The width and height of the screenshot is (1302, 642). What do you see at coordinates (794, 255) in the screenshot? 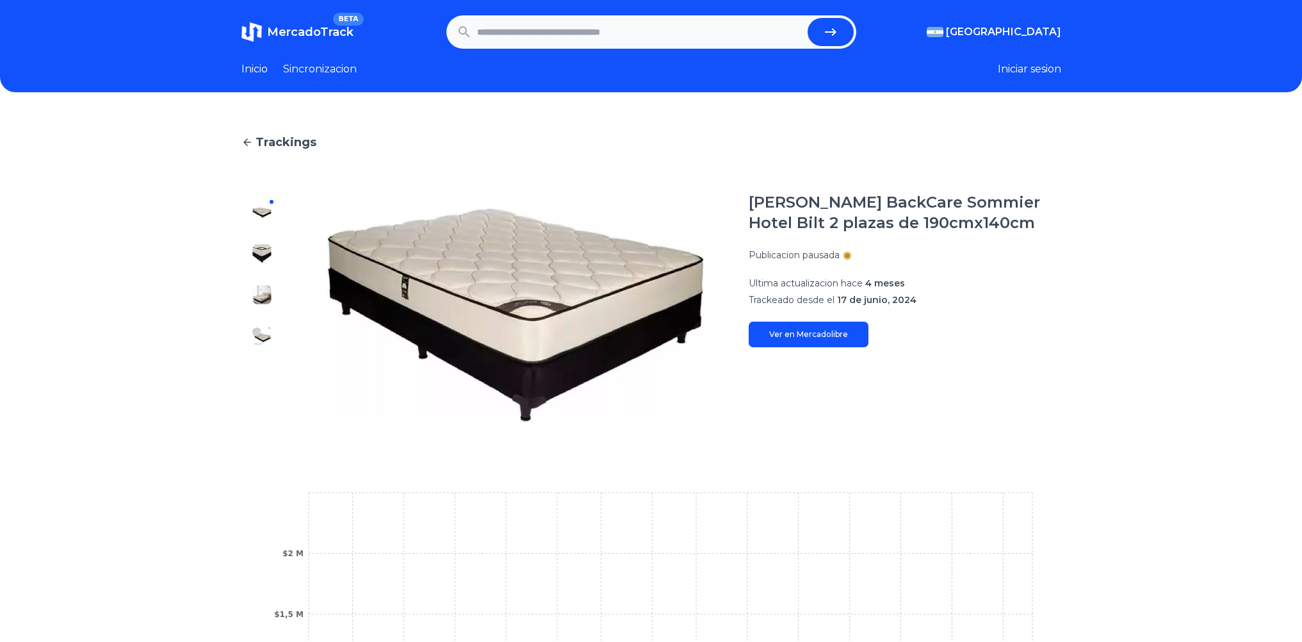
I see `p: Publicacion pausada` at bounding box center [794, 255].